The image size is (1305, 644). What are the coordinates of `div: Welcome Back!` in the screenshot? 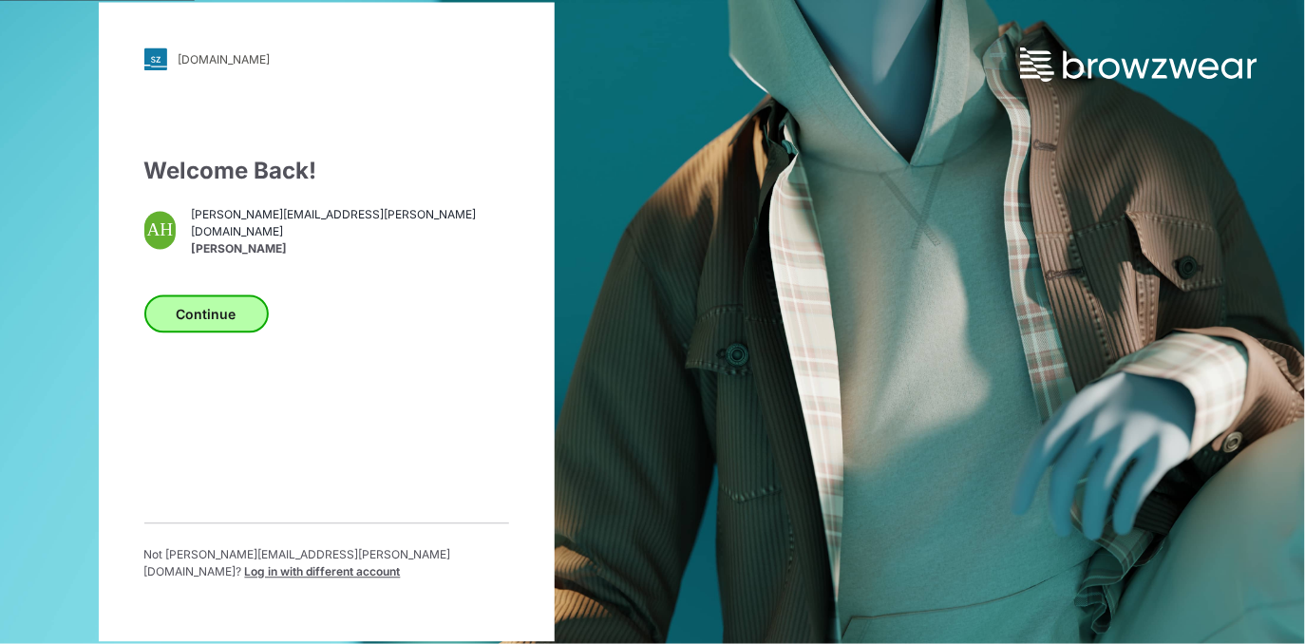 It's located at (327, 172).